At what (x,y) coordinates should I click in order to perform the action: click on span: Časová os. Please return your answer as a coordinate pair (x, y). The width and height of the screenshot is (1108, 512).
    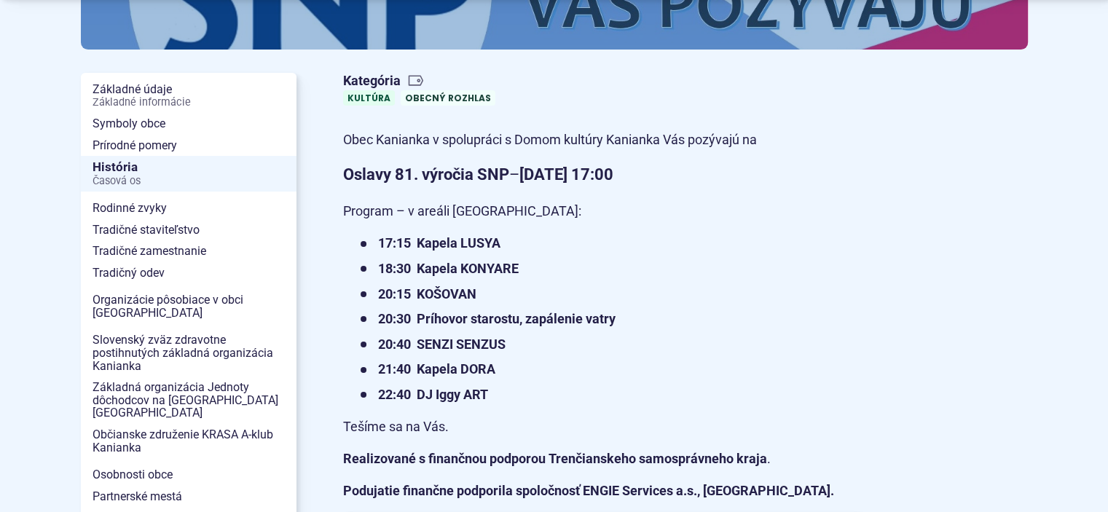
    Looking at the image, I should click on (189, 181).